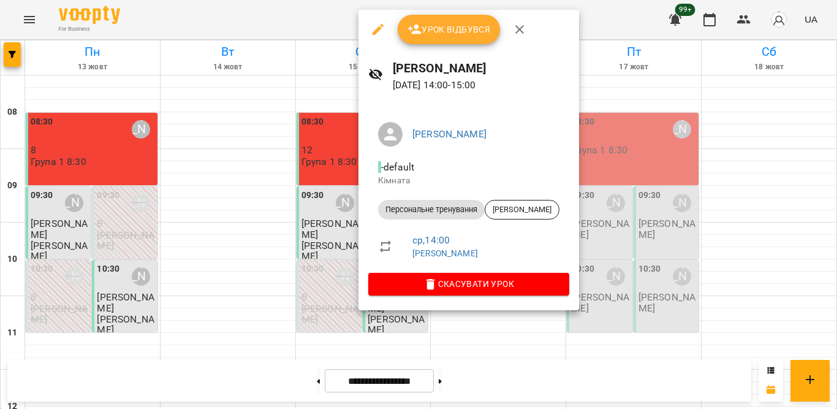 This screenshot has width=837, height=409. I want to click on span: Урок відбувся, so click(449, 29).